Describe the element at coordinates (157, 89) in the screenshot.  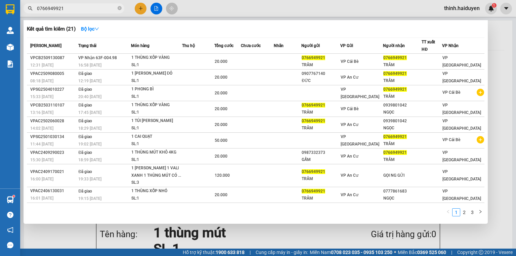
I see `div: 1 PHONG BÌ` at that location.